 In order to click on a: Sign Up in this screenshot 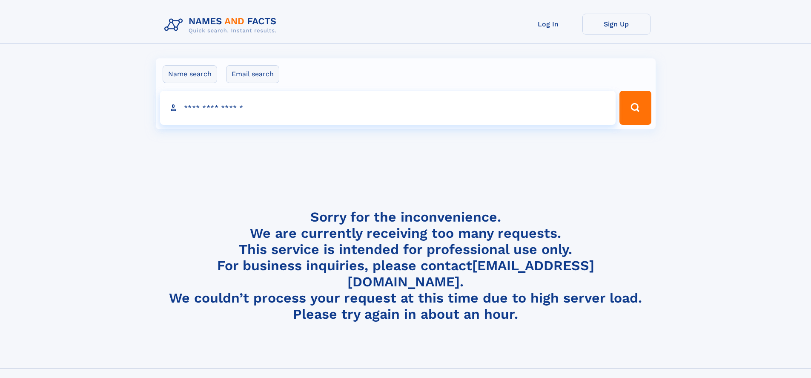, I will do `click(617, 24)`.